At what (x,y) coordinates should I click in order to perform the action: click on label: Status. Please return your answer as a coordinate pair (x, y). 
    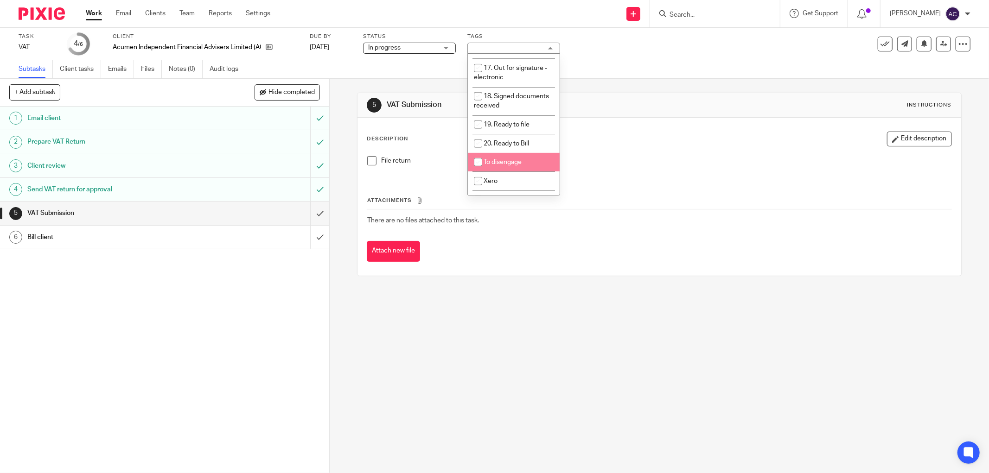
    Looking at the image, I should click on (409, 37).